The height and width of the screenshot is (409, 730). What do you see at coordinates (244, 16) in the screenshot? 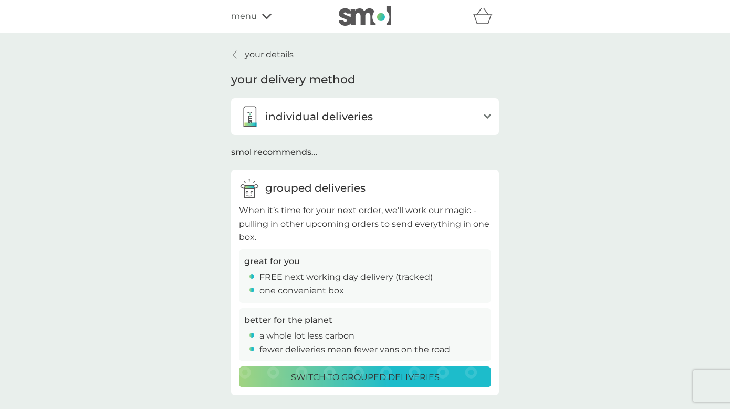
I see `span: menu` at bounding box center [244, 16].